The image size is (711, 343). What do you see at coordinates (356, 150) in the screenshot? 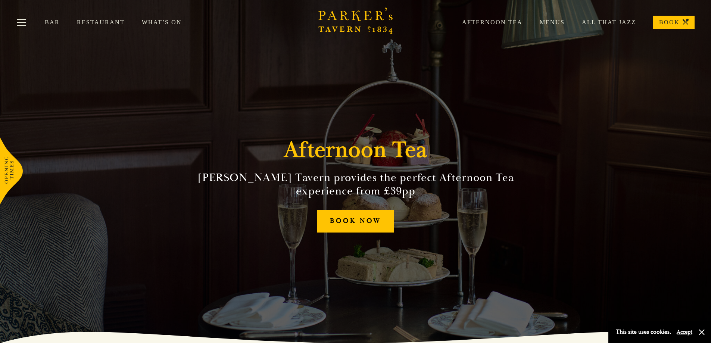
I see `h1: Afternoon Tea` at bounding box center [356, 150].